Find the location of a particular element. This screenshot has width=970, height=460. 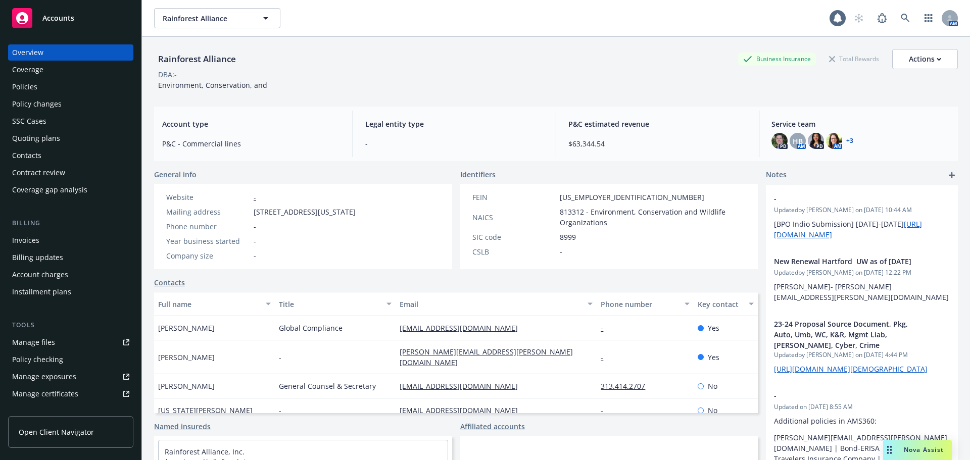

a: Report a Bug is located at coordinates (882, 18).